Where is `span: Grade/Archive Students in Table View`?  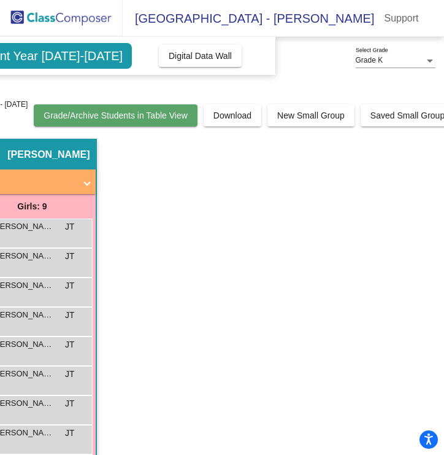
span: Grade/Archive Students in Table View is located at coordinates (115, 115).